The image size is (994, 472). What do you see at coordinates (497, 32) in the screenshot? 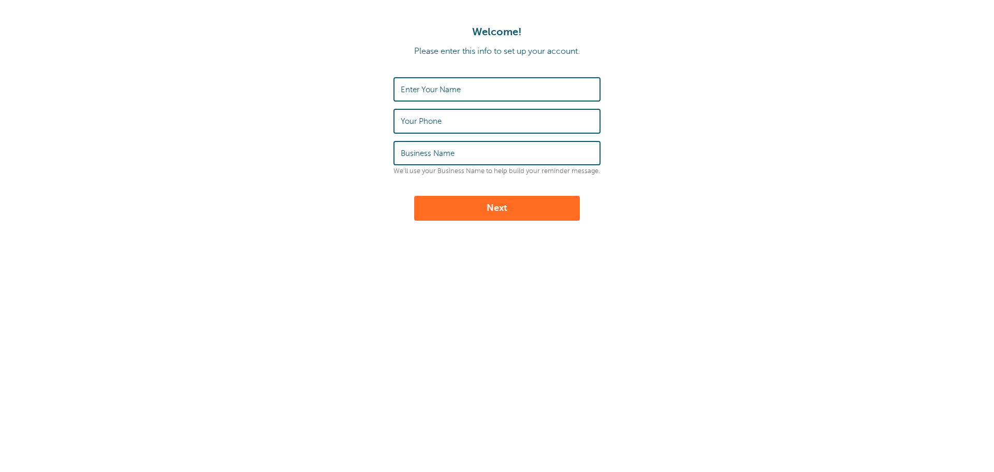
I see `h1: Welcome!` at bounding box center [497, 32].